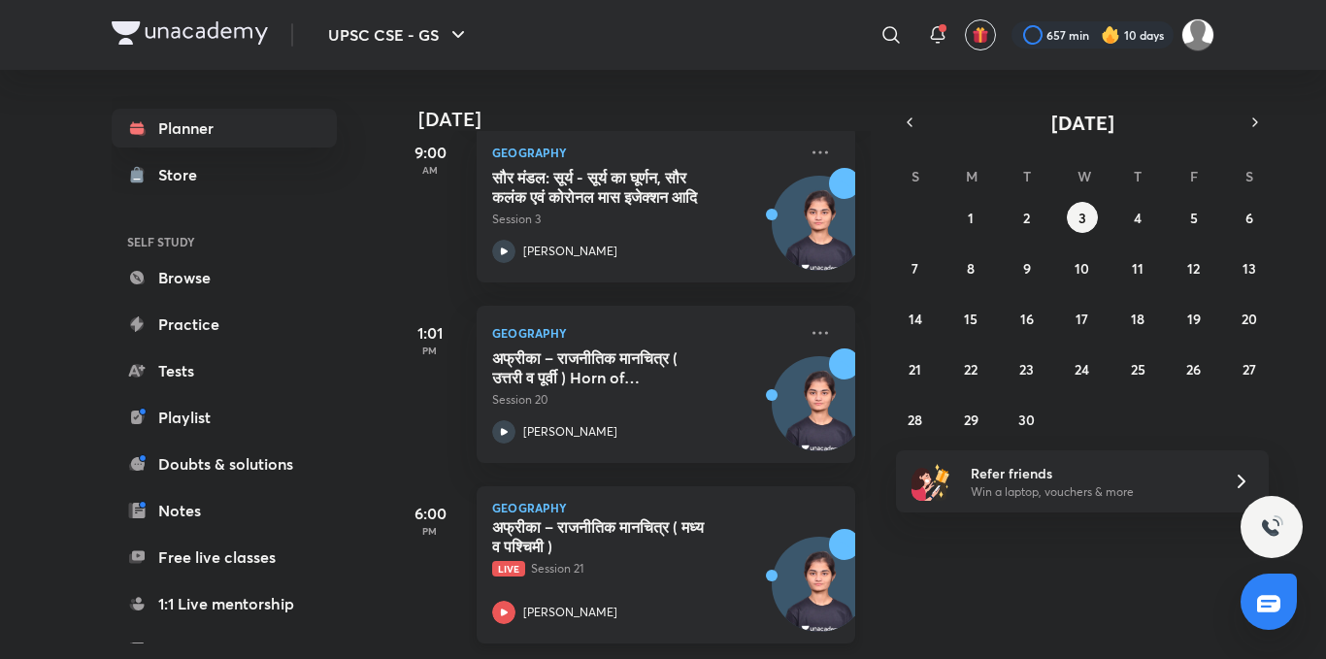 The width and height of the screenshot is (1326, 659). I want to click on button: September 17, 2025, so click(1083, 318).